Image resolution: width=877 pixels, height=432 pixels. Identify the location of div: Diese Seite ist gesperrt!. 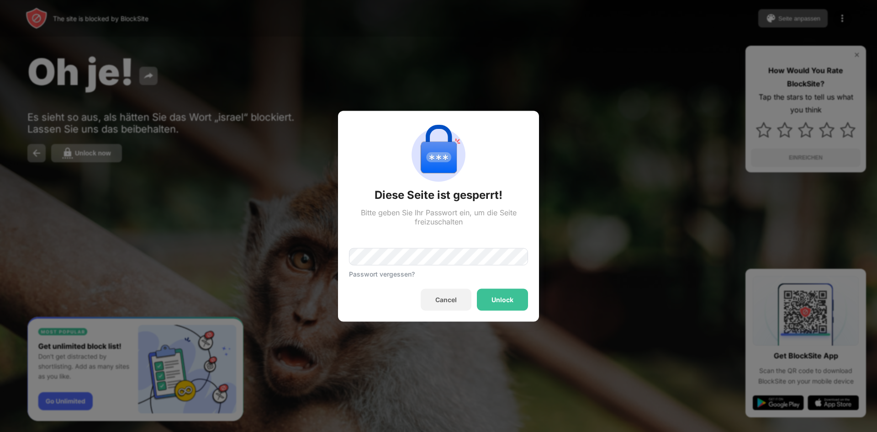
(438, 195).